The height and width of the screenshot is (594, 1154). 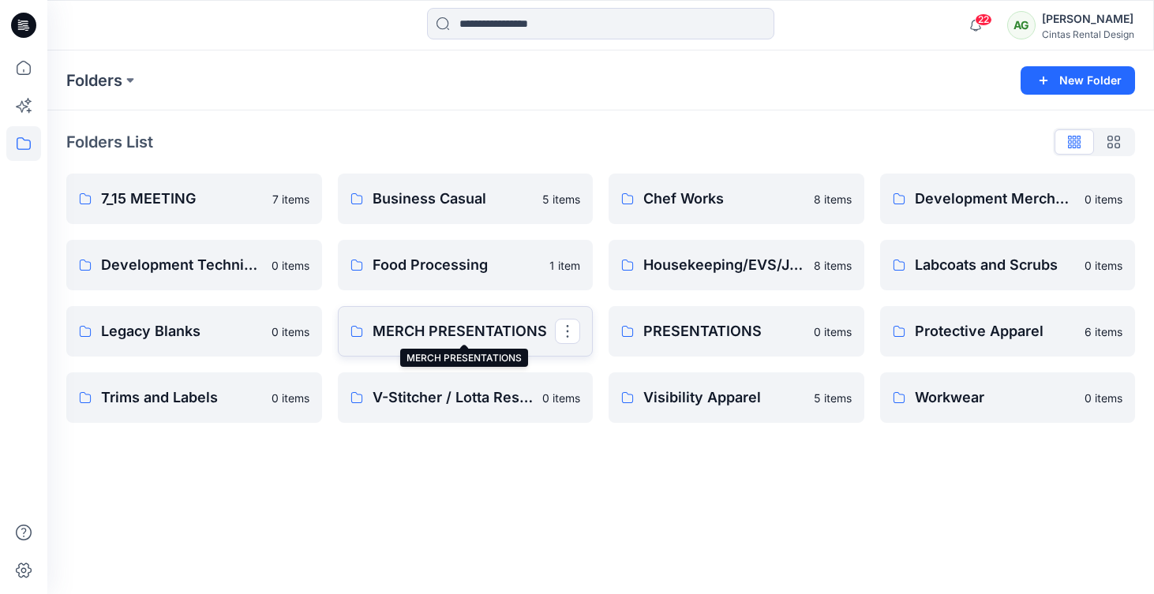 What do you see at coordinates (995, 265) in the screenshot?
I see `p: Labcoats and Scrubs` at bounding box center [995, 265].